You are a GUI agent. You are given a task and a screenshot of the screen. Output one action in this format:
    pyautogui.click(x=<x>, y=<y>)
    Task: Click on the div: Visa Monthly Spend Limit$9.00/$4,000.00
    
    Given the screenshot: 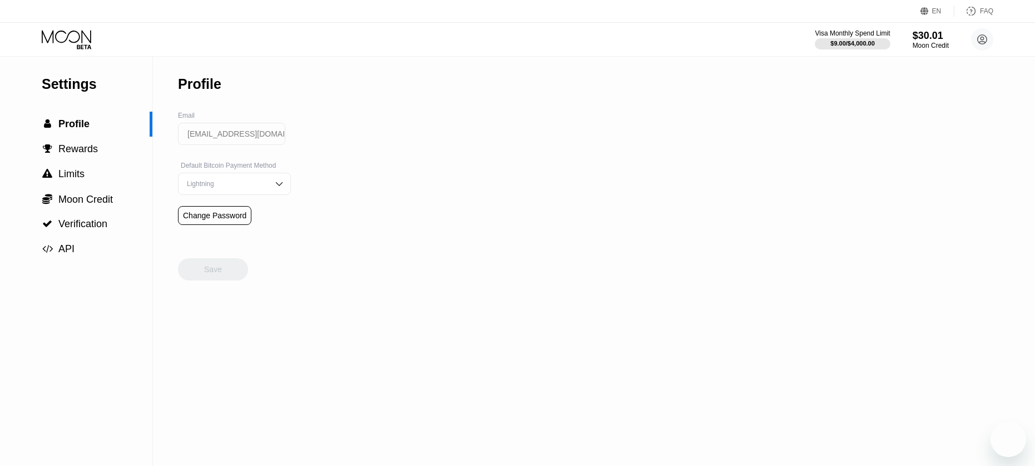 What is the action you would take?
    pyautogui.click(x=852, y=39)
    